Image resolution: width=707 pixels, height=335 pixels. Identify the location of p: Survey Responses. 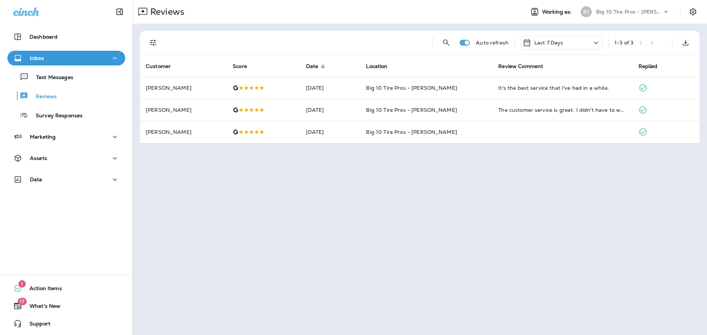
(55, 116).